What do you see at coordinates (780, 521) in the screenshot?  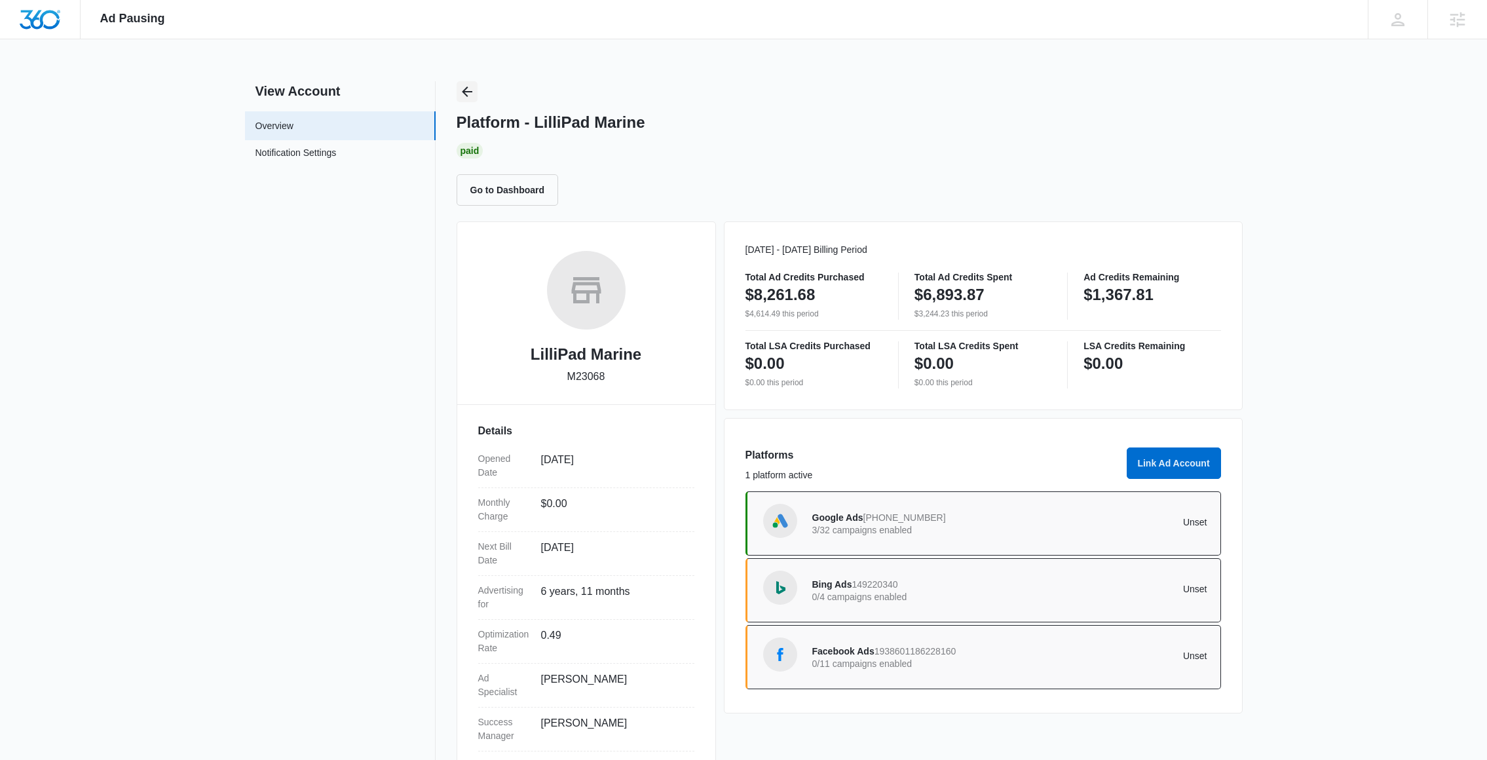 I see `img: Google Ads` at bounding box center [780, 521].